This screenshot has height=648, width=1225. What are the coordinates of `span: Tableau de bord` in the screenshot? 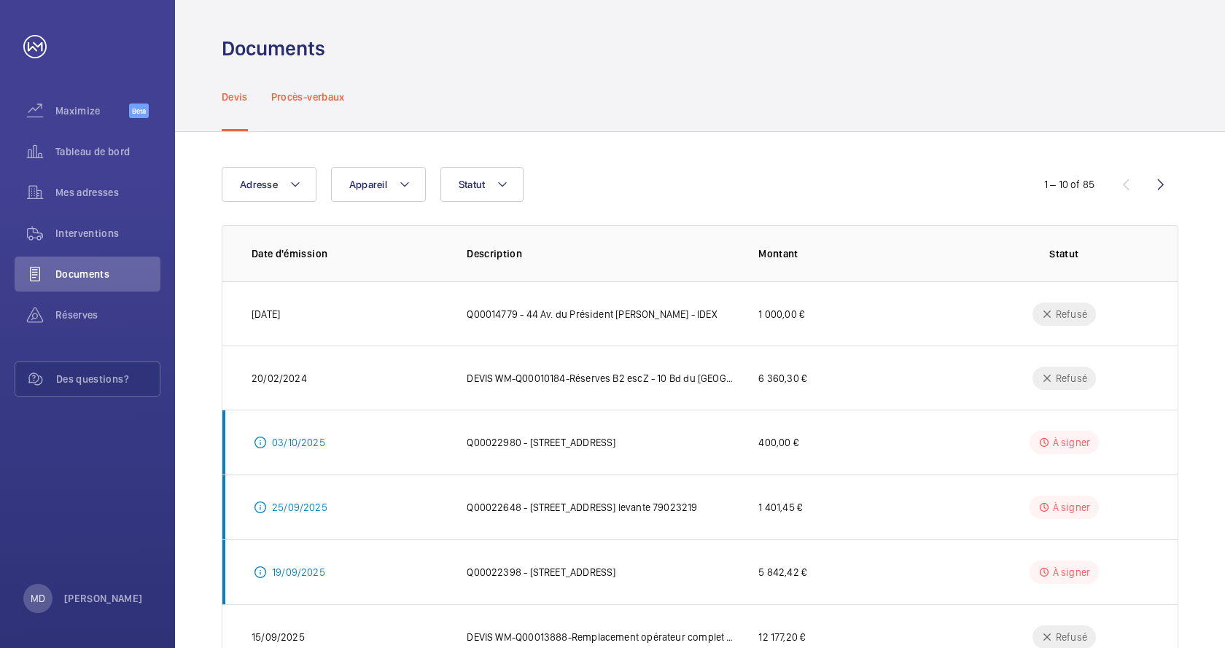 It's located at (108, 152).